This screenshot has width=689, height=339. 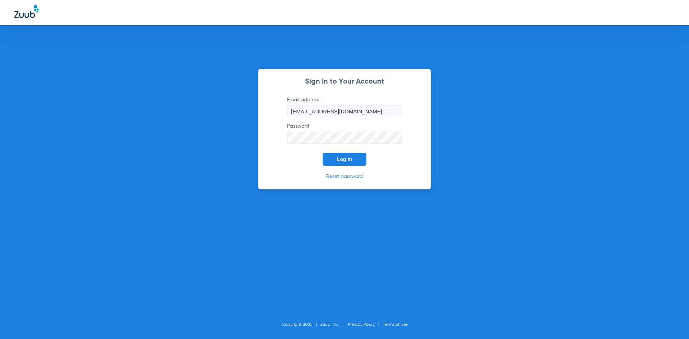 I want to click on h2: Sign In to Your Account, so click(x=345, y=82).